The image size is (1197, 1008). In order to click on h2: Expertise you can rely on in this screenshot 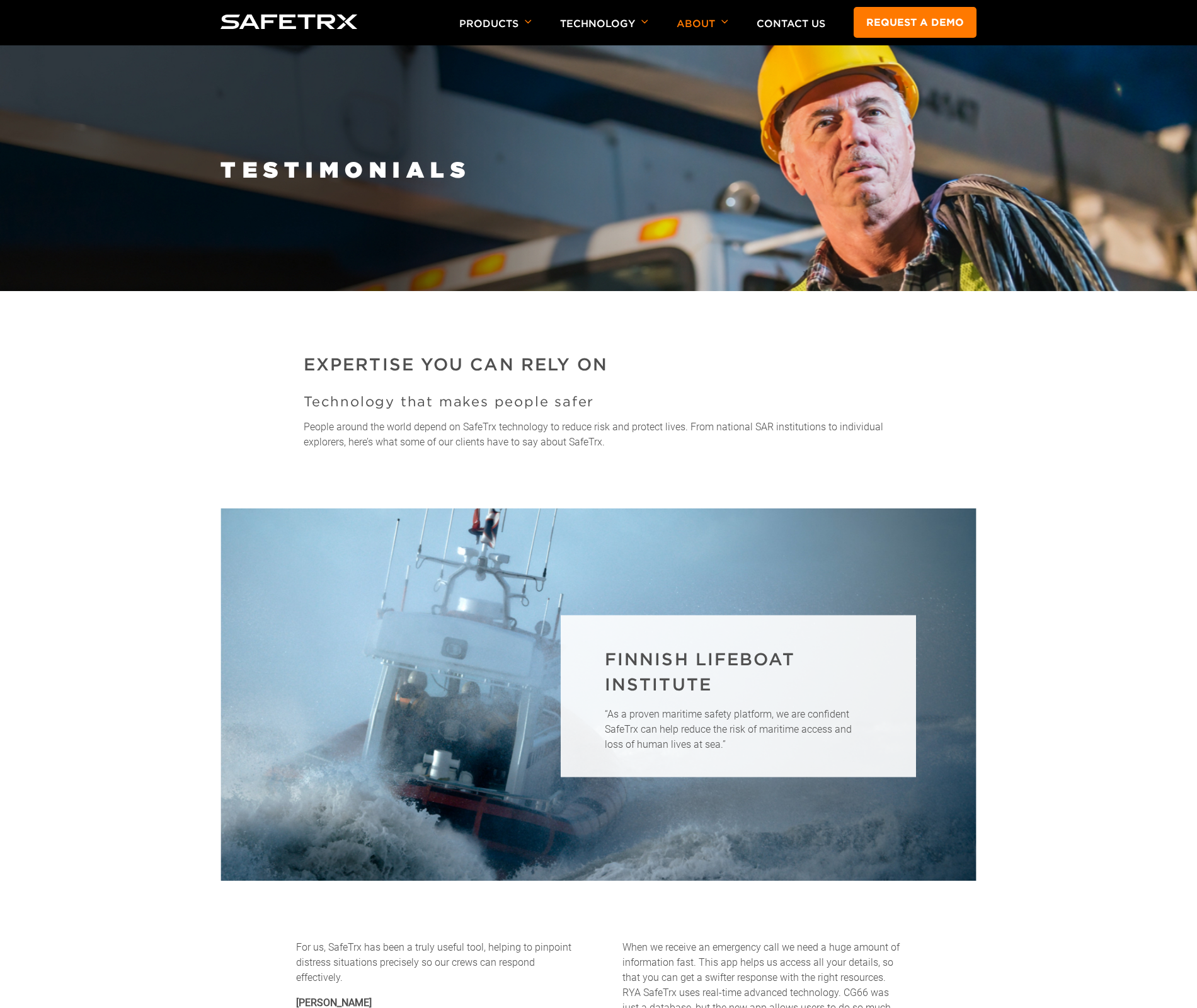, I will do `click(598, 365)`.